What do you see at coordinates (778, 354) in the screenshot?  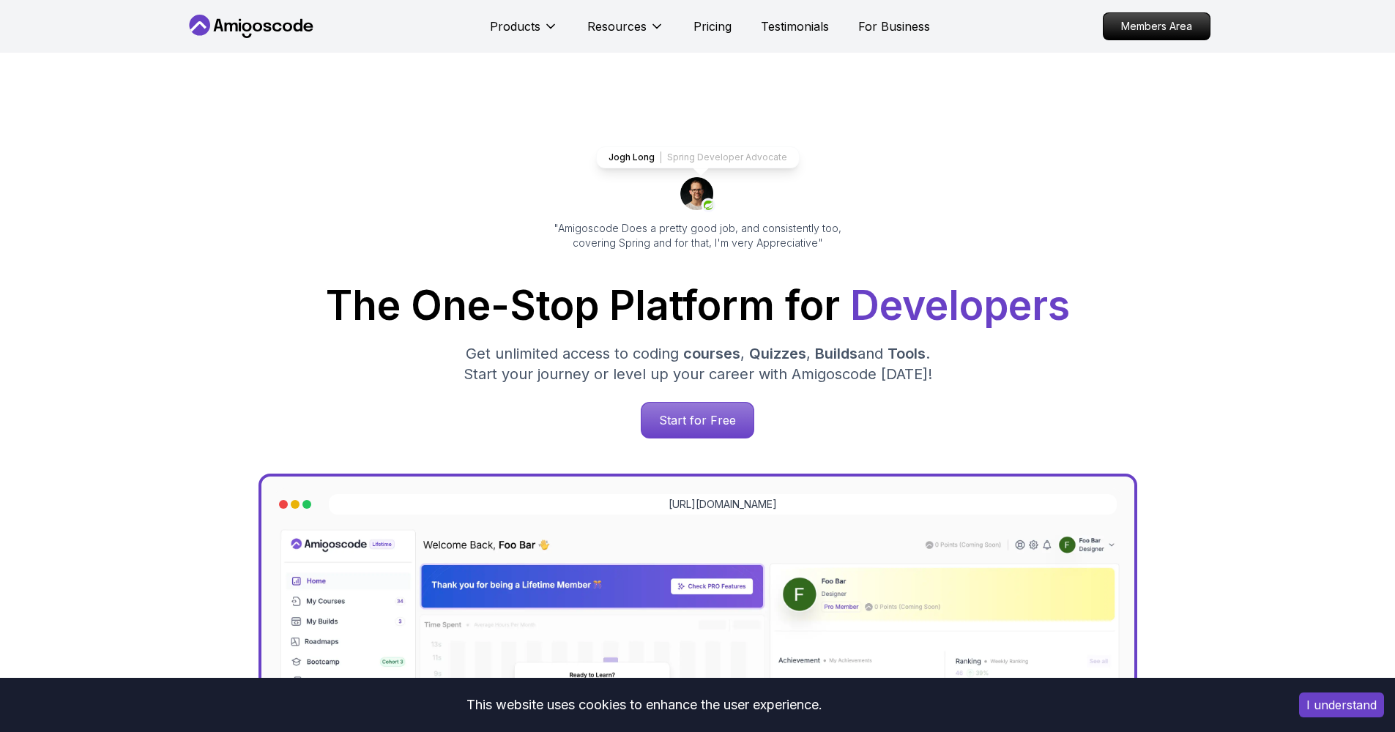 I see `span: Quizzes` at bounding box center [778, 354].